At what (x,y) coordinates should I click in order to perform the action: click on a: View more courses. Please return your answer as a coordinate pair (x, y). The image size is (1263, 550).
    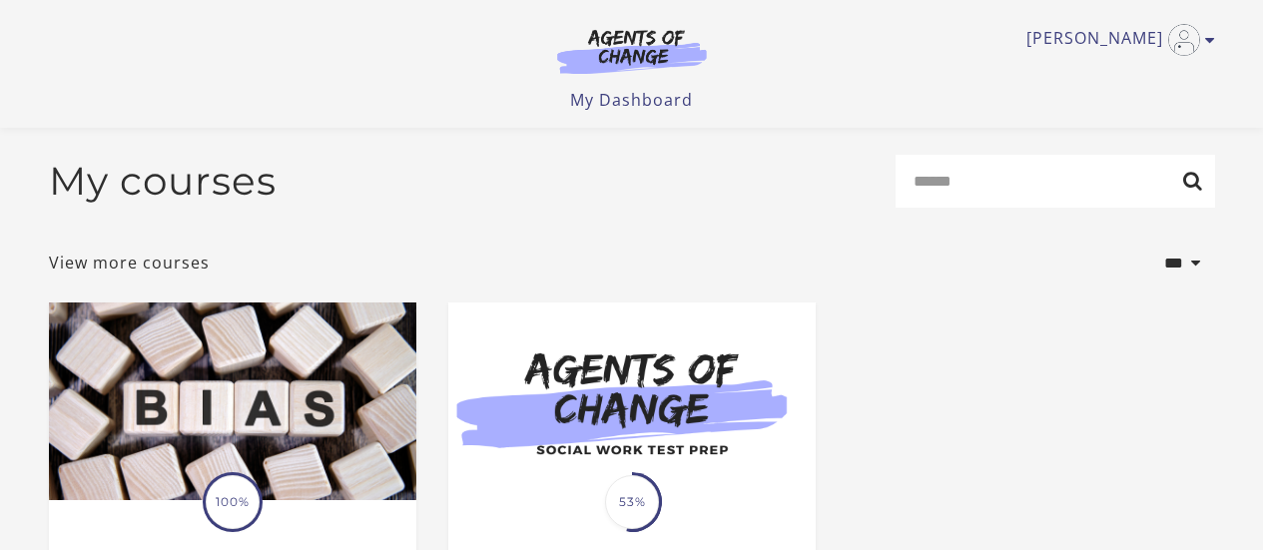
    Looking at the image, I should click on (129, 263).